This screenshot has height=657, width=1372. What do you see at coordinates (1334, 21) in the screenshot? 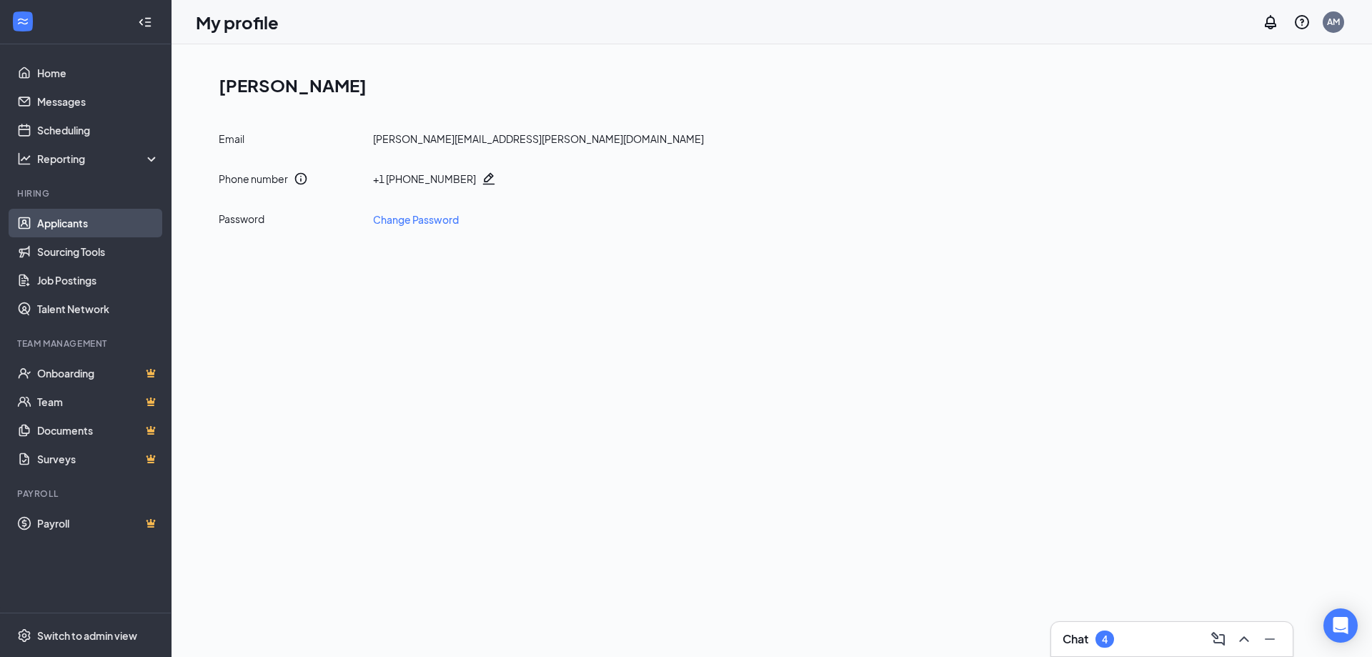
I see `div: AM` at bounding box center [1334, 21].